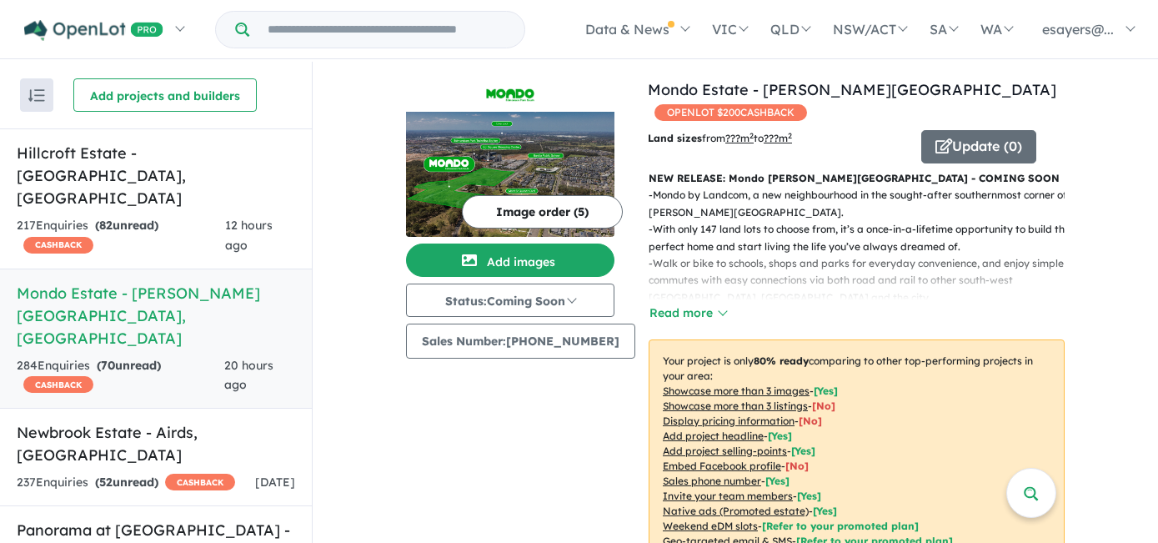 The image size is (1158, 543). Describe the element at coordinates (248, 235) in the screenshot. I see `span: 12 hours ago` at that location.